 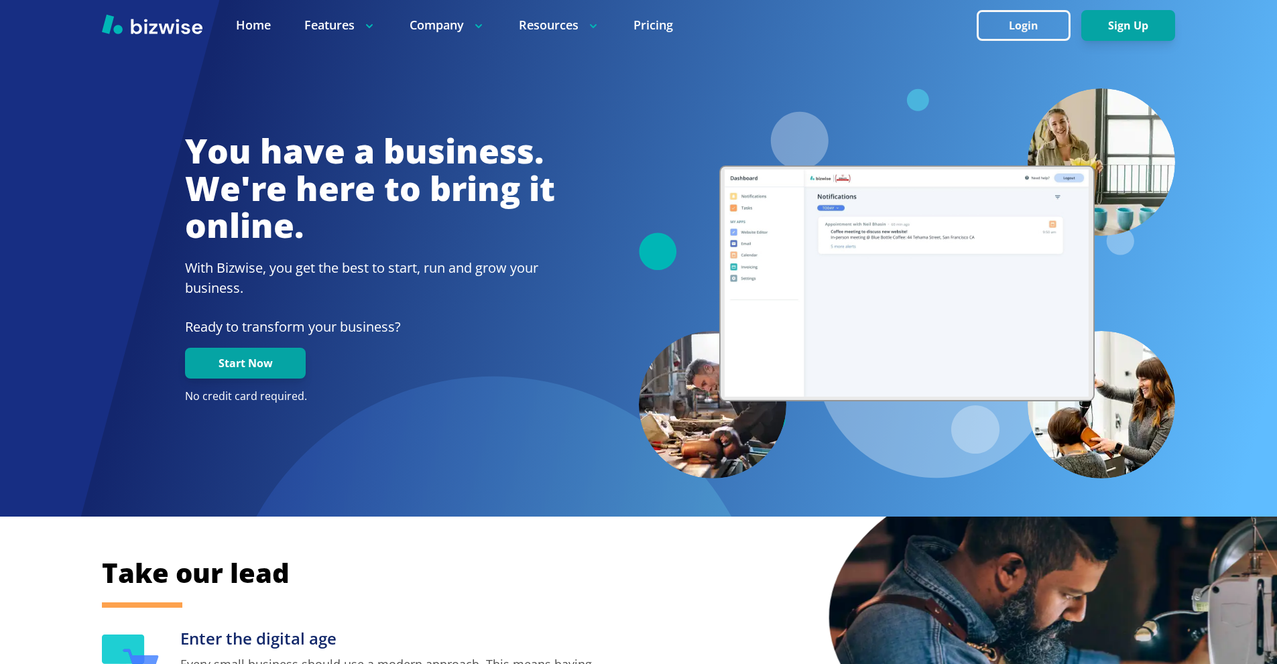 What do you see at coordinates (370, 188) in the screenshot?
I see `h1: You have a business. We're here to bring it online.` at bounding box center [370, 188].